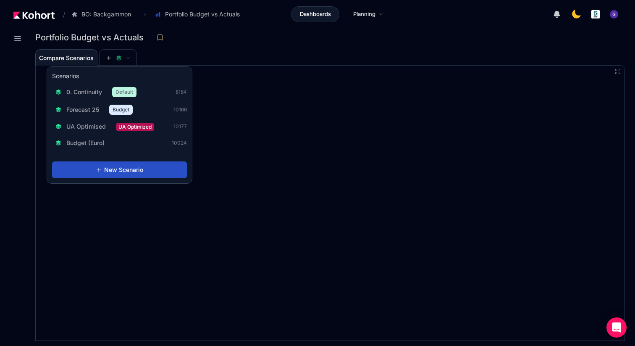  I want to click on button: Fullscreen, so click(618, 71).